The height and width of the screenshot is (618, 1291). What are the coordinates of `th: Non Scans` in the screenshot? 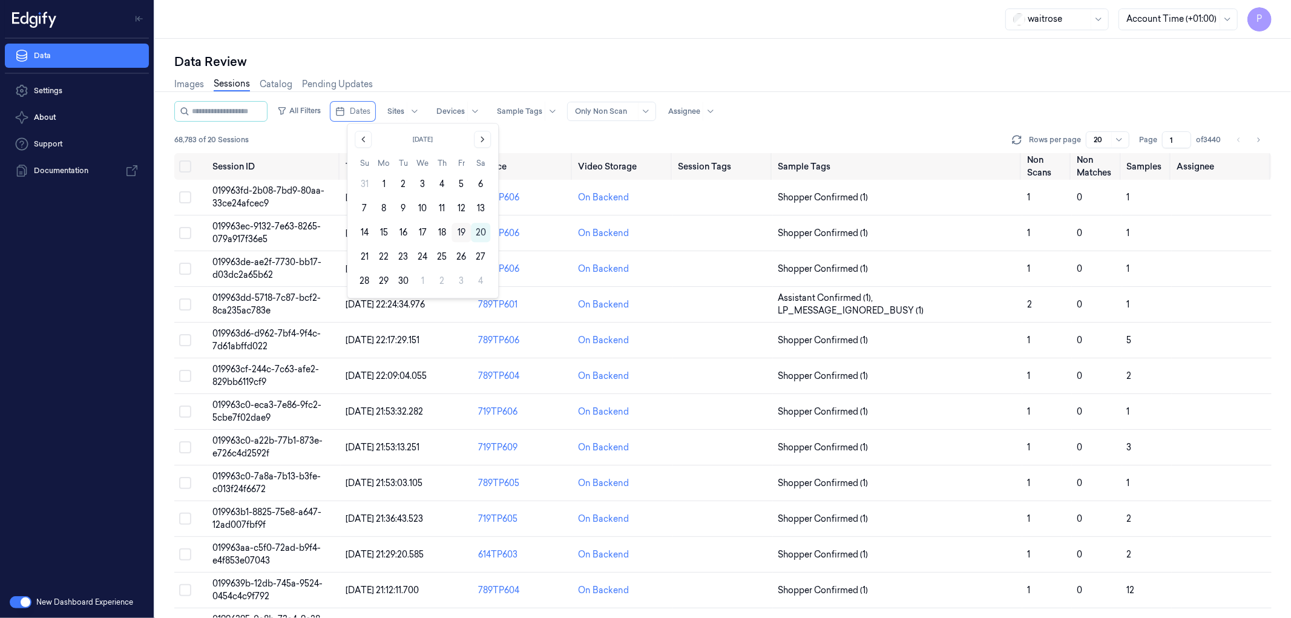 It's located at (1047, 166).